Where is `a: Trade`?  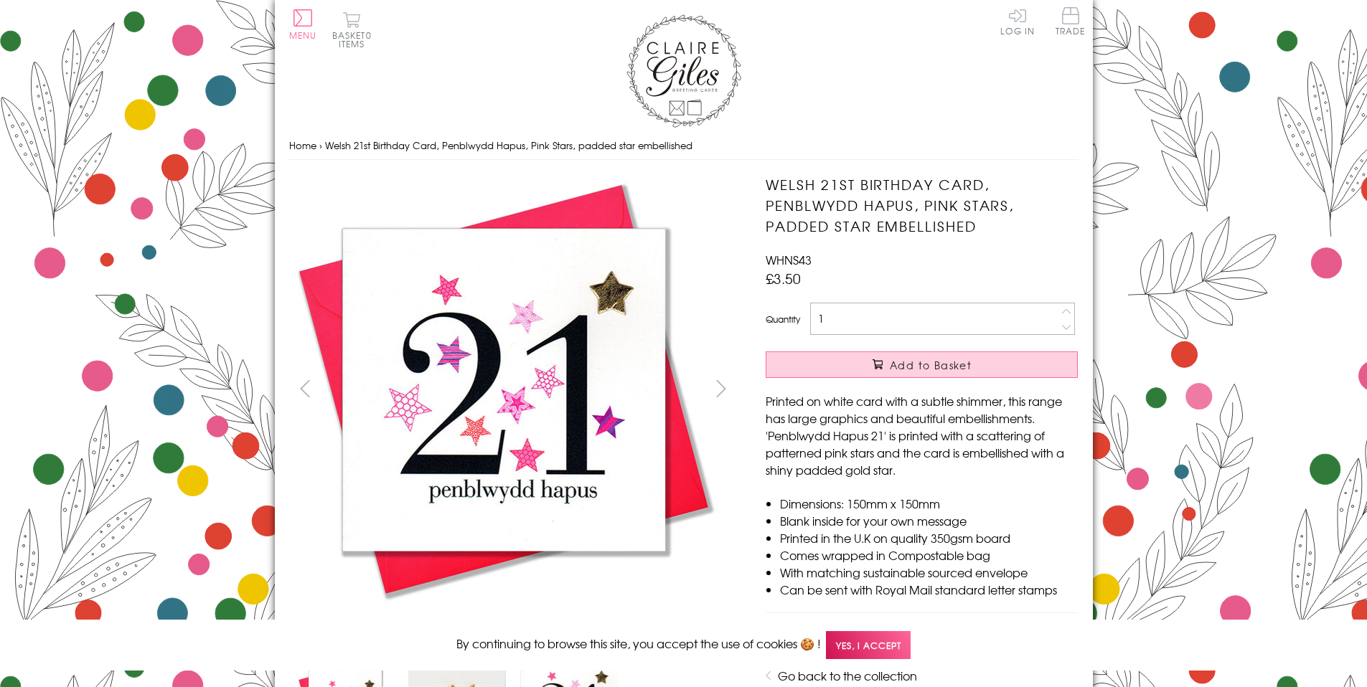 a: Trade is located at coordinates (1070, 22).